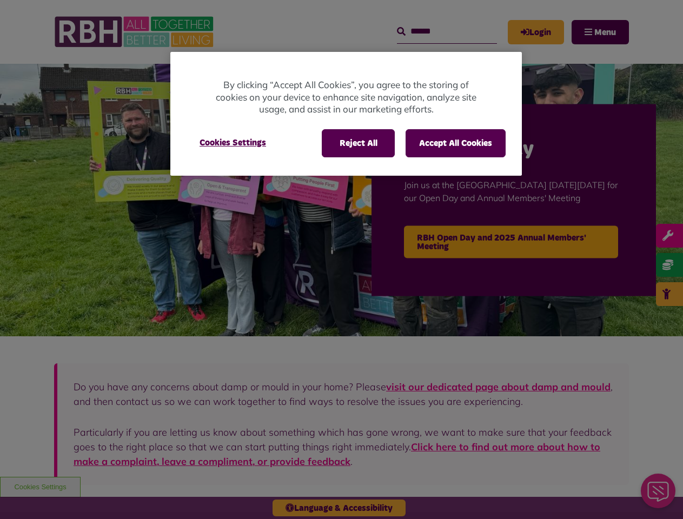 The height and width of the screenshot is (519, 683). Describe the element at coordinates (346, 97) in the screenshot. I see `p: By clicking “Accept All Cookies”, you agree to the storing of cookies on your device to enhance s...` at that location.